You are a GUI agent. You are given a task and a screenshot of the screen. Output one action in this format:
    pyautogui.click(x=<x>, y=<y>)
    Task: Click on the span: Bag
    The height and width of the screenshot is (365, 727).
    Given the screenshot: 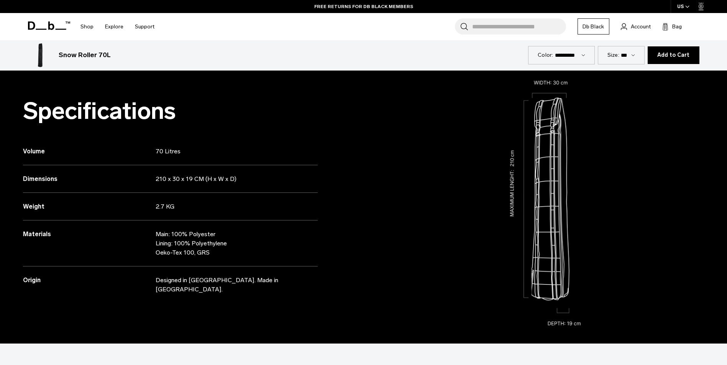 What is the action you would take?
    pyautogui.click(x=676, y=26)
    